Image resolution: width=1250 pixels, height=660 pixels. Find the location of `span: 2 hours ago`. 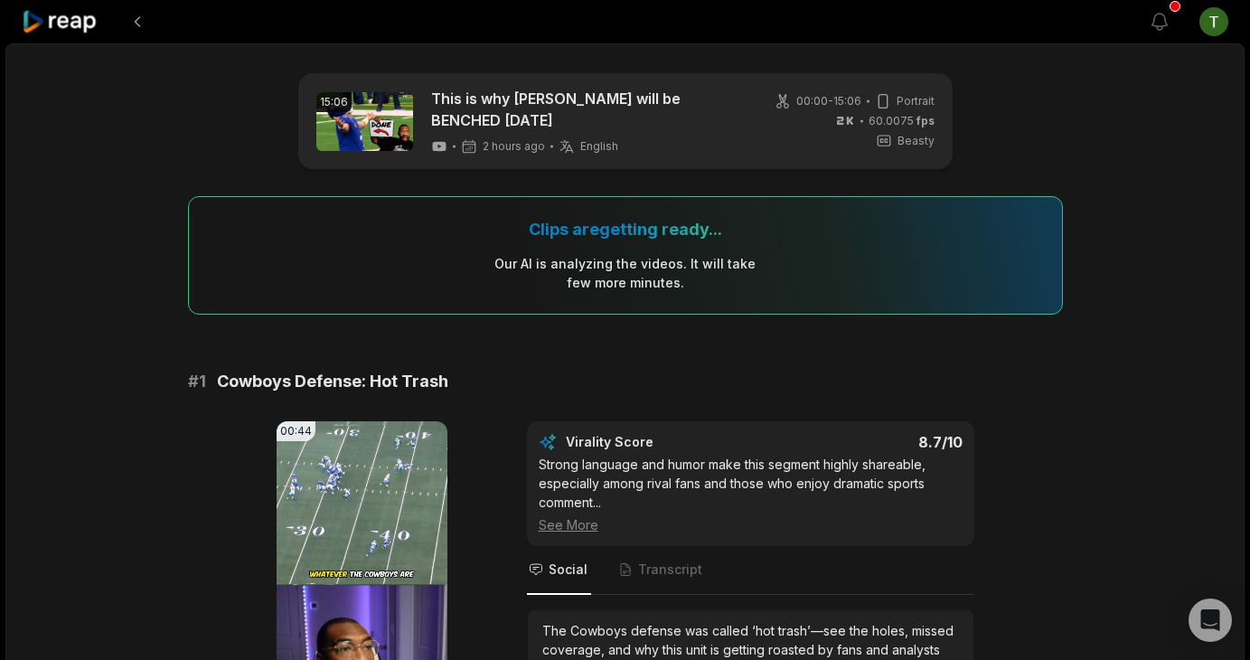

span: 2 hours ago is located at coordinates (513, 146).